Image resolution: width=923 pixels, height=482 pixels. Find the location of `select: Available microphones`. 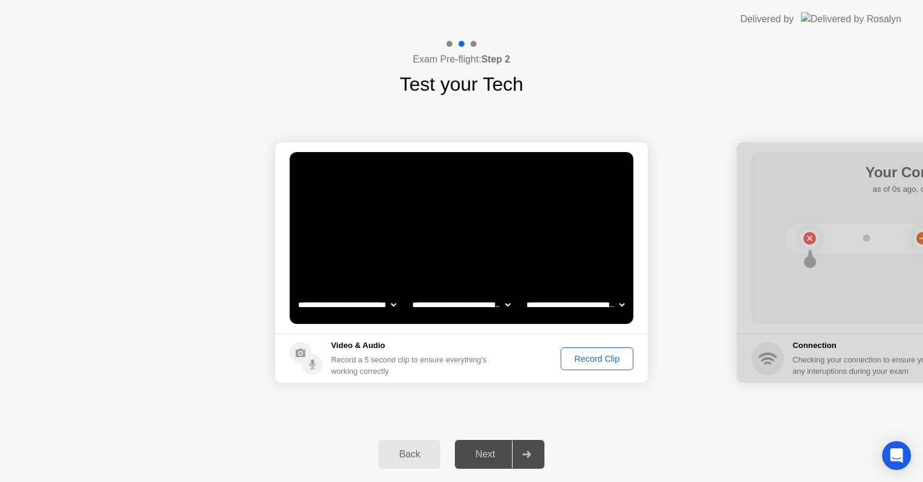

select: Available microphones is located at coordinates (575, 305).